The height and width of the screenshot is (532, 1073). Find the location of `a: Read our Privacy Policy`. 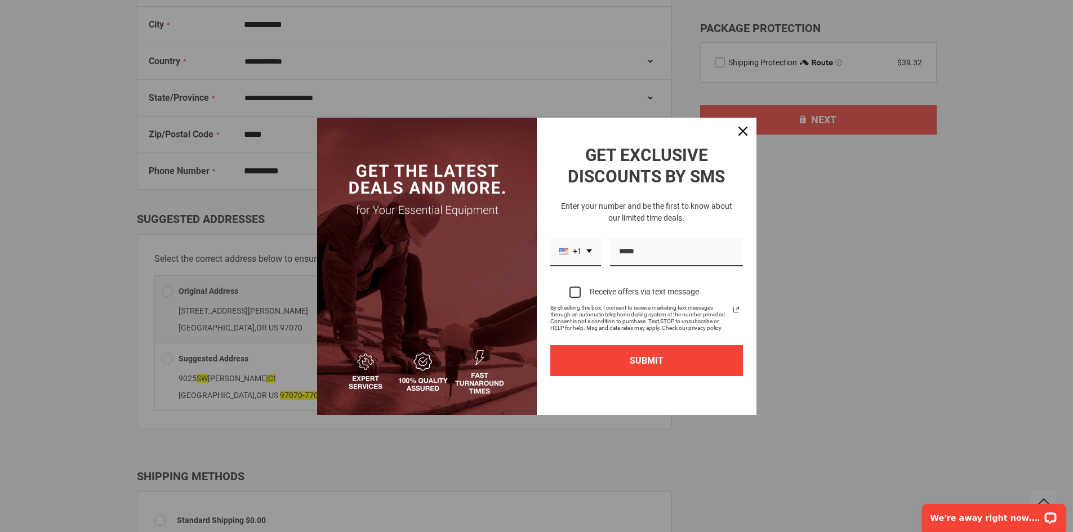

a: Read our Privacy Policy is located at coordinates (736, 310).